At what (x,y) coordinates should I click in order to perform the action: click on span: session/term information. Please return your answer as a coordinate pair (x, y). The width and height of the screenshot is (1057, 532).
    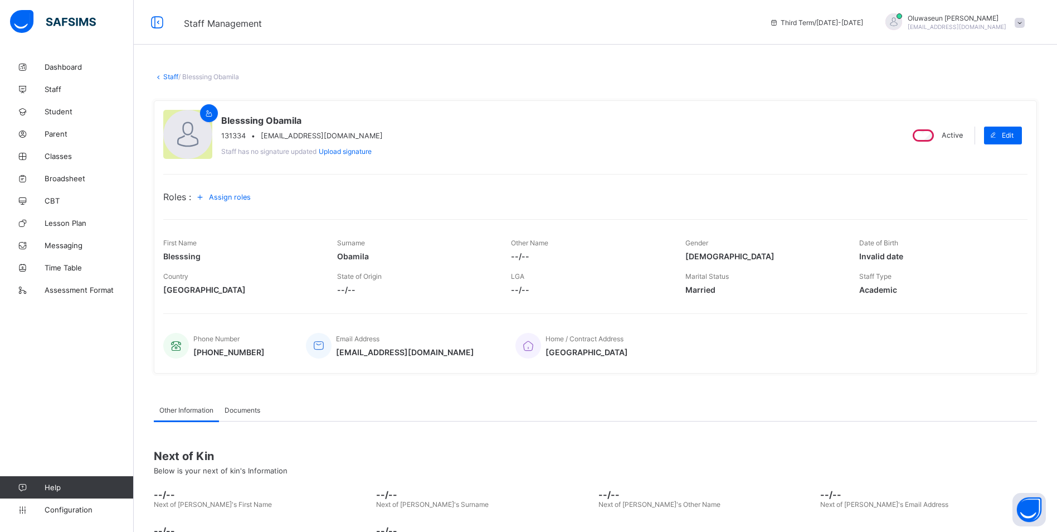
    Looking at the image, I should click on (816, 22).